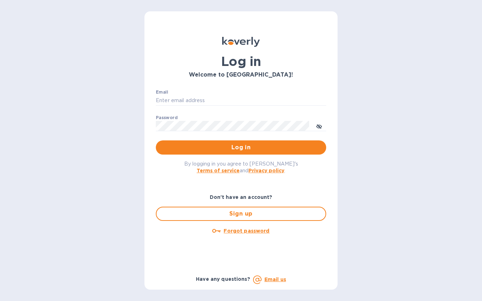  Describe the element at coordinates (241, 148) in the screenshot. I see `button: Log in` at that location.